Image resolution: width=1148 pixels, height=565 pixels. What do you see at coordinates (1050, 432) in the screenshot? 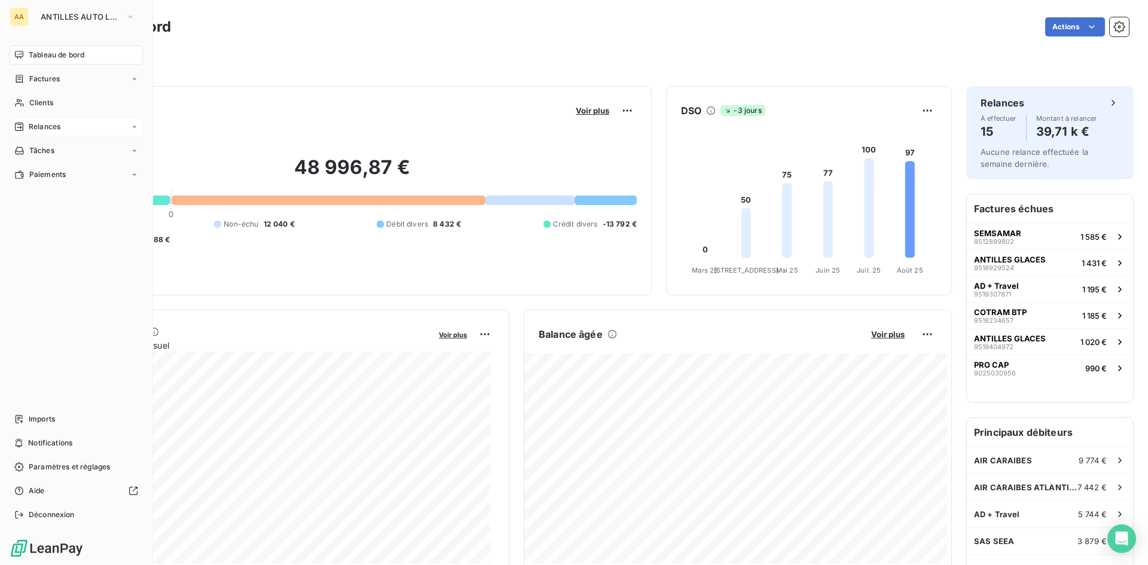
I see `h6: Principaux débiteurs` at bounding box center [1050, 432].